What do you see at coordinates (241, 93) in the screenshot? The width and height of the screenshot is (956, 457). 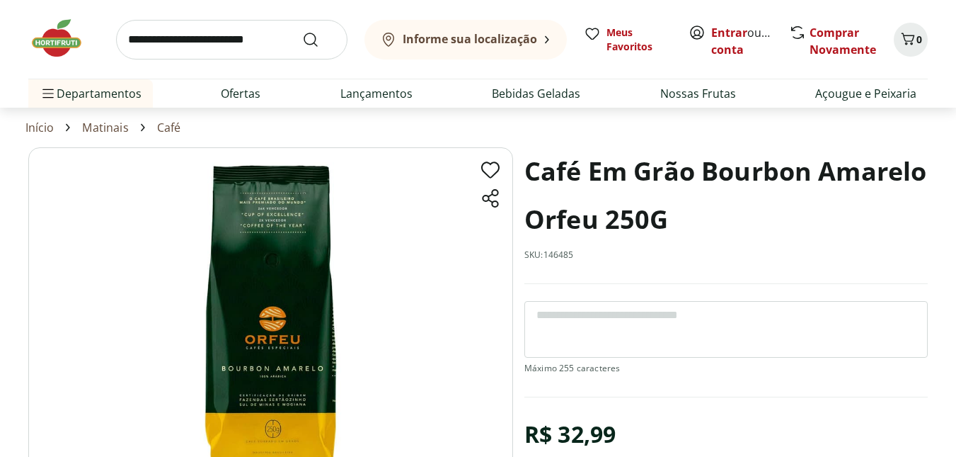 I see `a: Ofertas` at bounding box center [241, 93].